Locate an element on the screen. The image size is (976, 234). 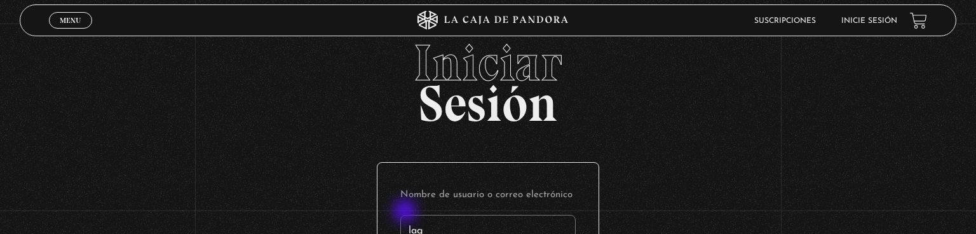
h2: Sesión is located at coordinates (488, 78).